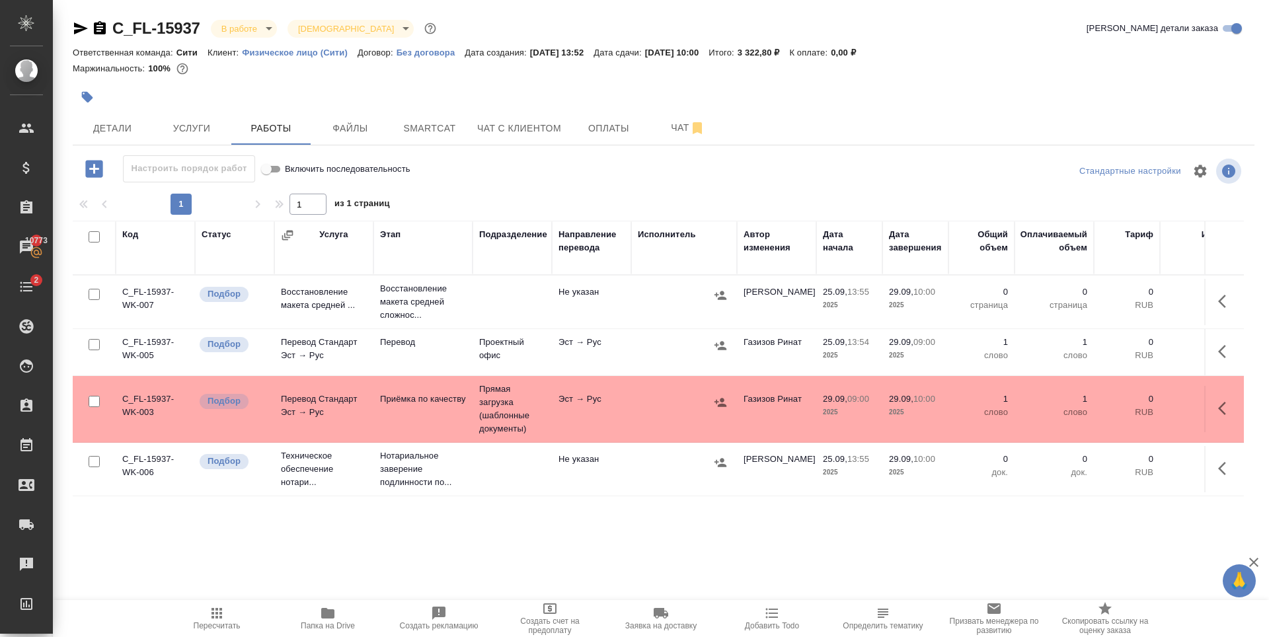  What do you see at coordinates (423, 469) in the screenshot?
I see `p: Нотариальное заверение подлинности по...` at bounding box center [423, 469].